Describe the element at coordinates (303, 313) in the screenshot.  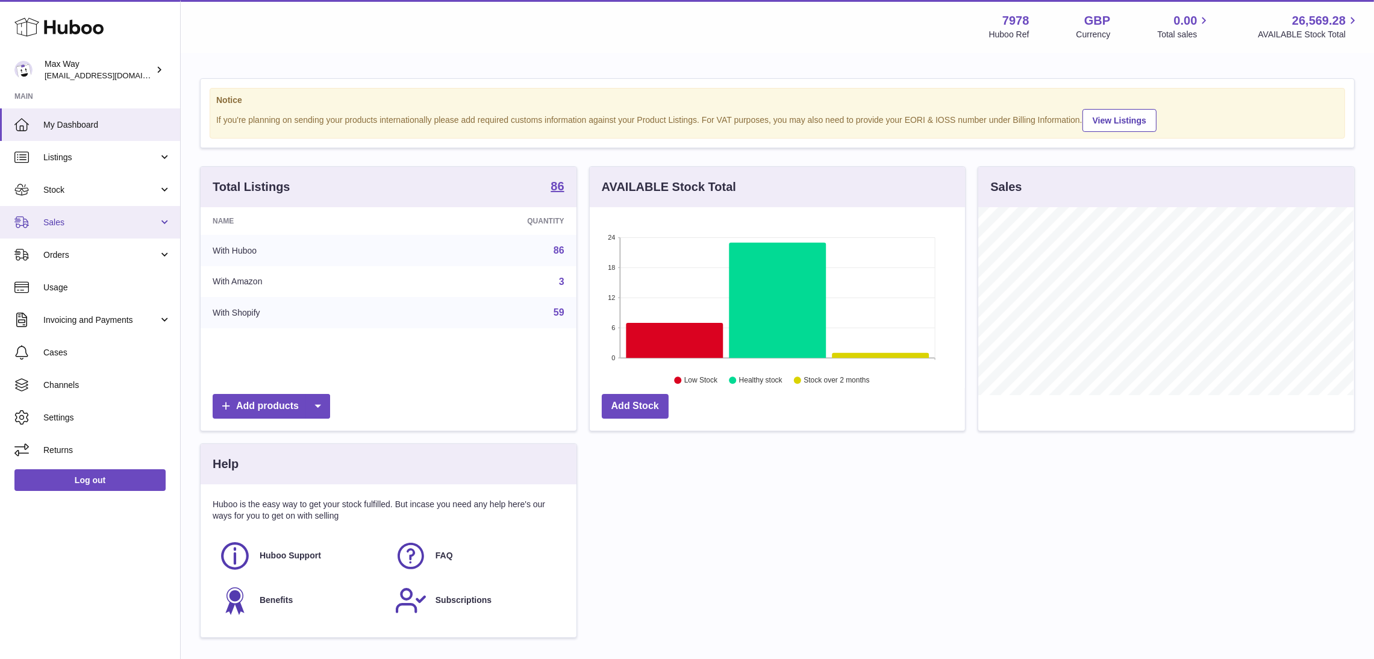
I see `td: With Shopify` at that location.